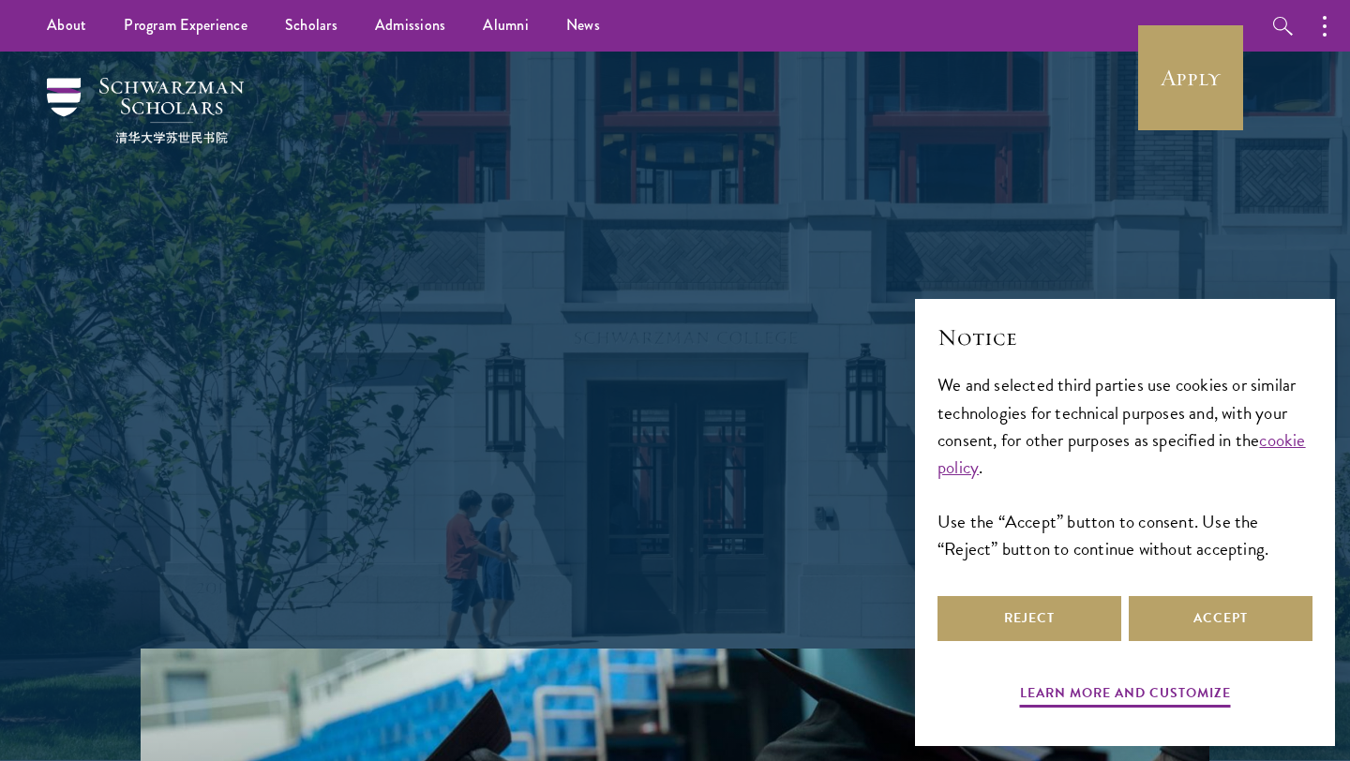  What do you see at coordinates (145, 111) in the screenshot?
I see `img: Schwarzman Scholars` at bounding box center [145, 111].